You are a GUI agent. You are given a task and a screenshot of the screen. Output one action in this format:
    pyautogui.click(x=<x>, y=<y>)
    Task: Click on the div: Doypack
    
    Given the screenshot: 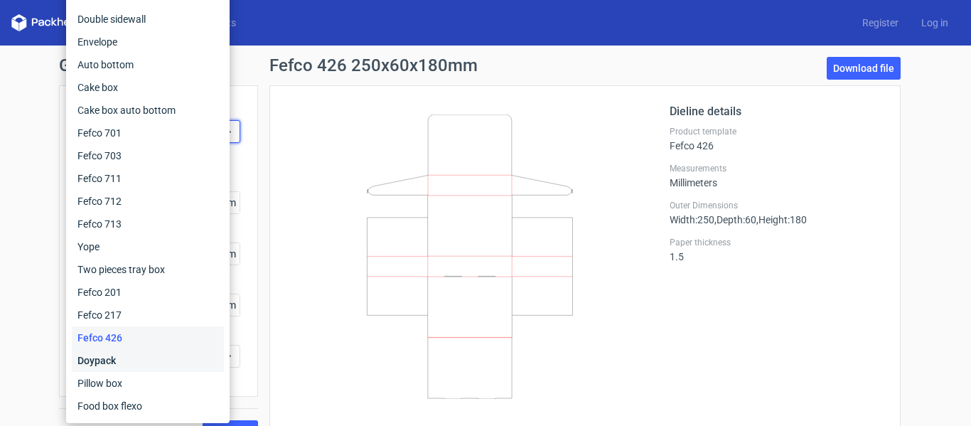 What is the action you would take?
    pyautogui.click(x=148, y=361)
    